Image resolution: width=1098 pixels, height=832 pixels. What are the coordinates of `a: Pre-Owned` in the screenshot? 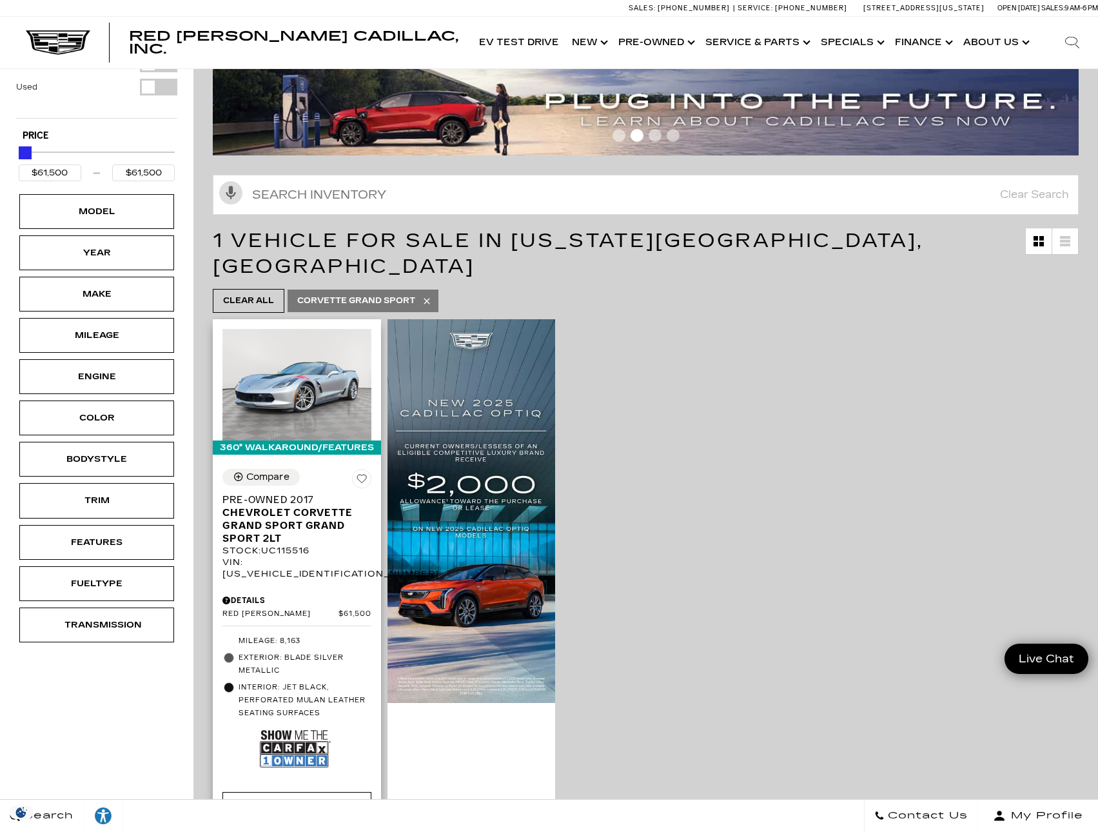 It's located at (655, 43).